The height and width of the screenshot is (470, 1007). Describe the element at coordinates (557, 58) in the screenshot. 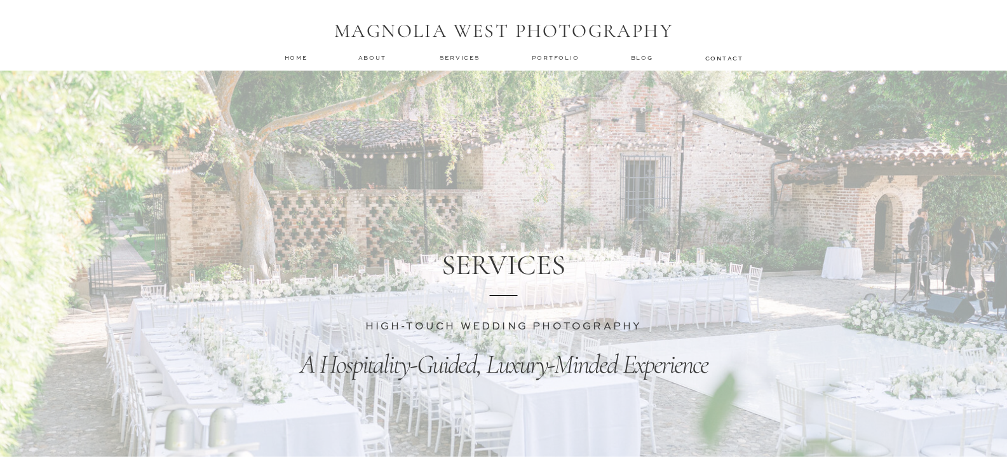

I see `nav: Portfolio` at that location.